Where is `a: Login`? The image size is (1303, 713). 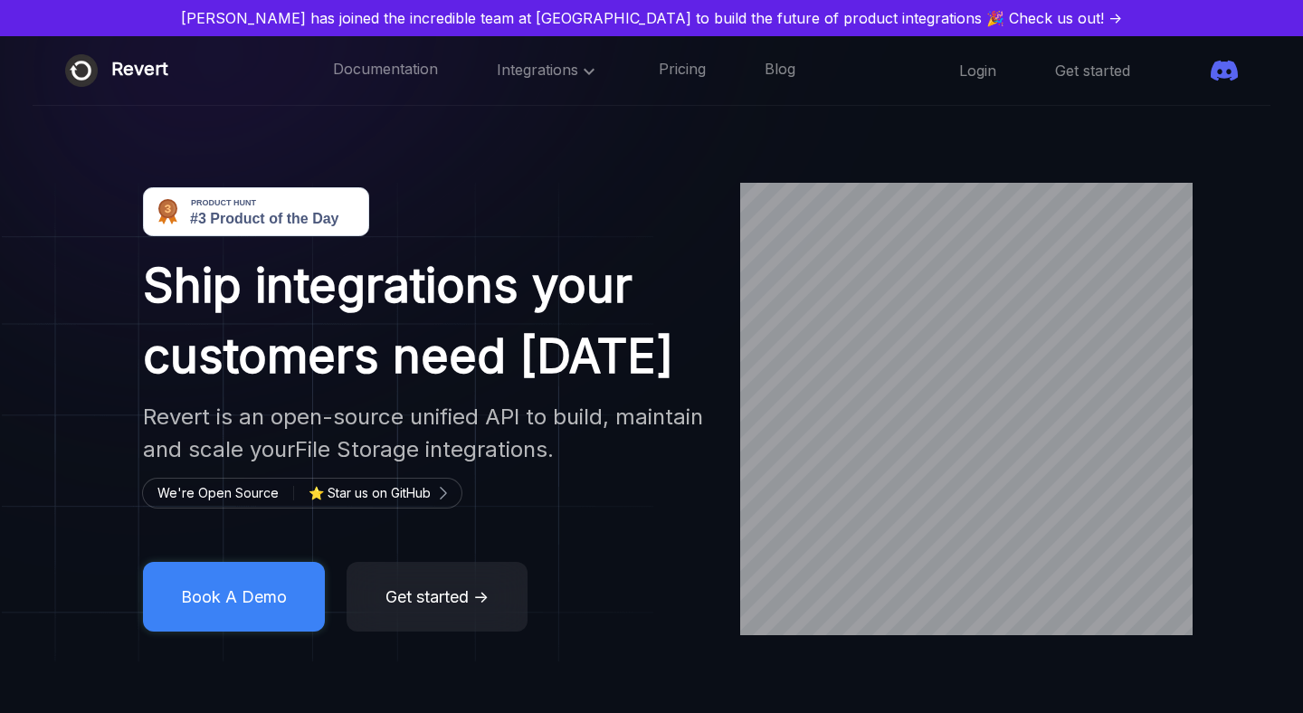
a: Login is located at coordinates (977, 71).